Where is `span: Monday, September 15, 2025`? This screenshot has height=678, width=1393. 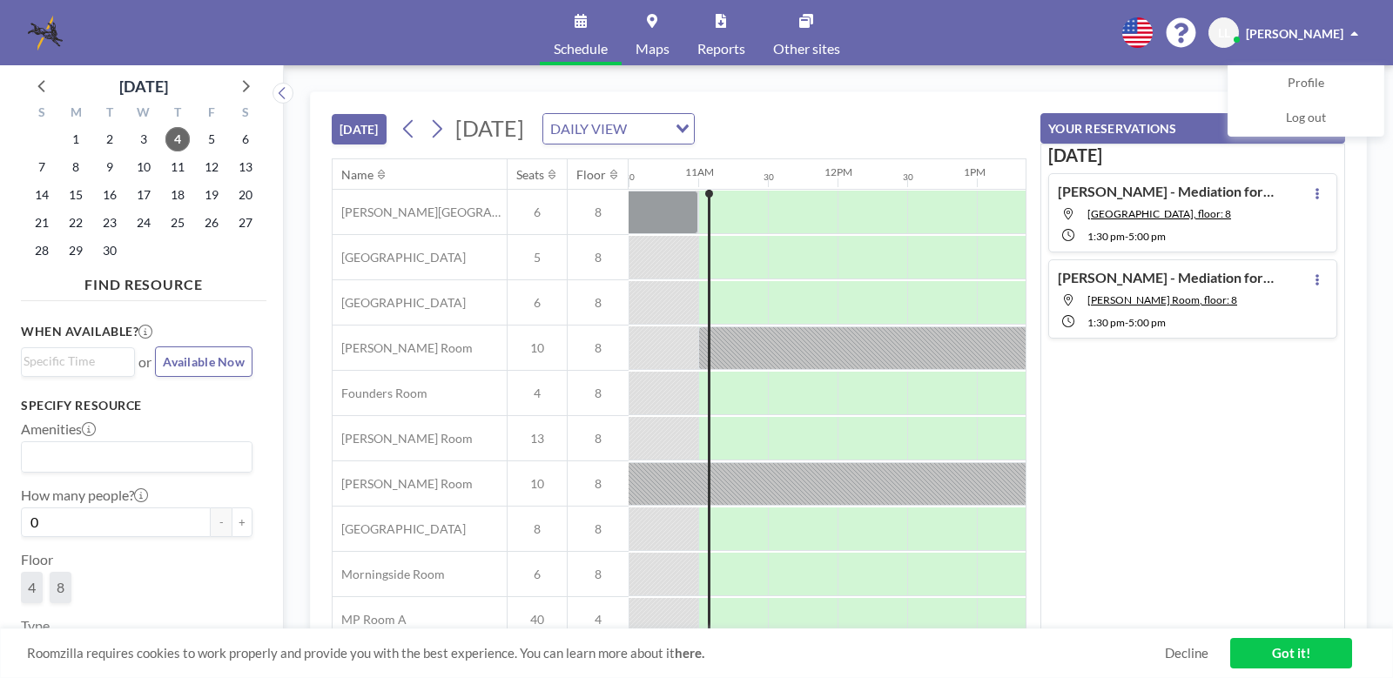
span: Monday, September 15, 2025 is located at coordinates (76, 195).